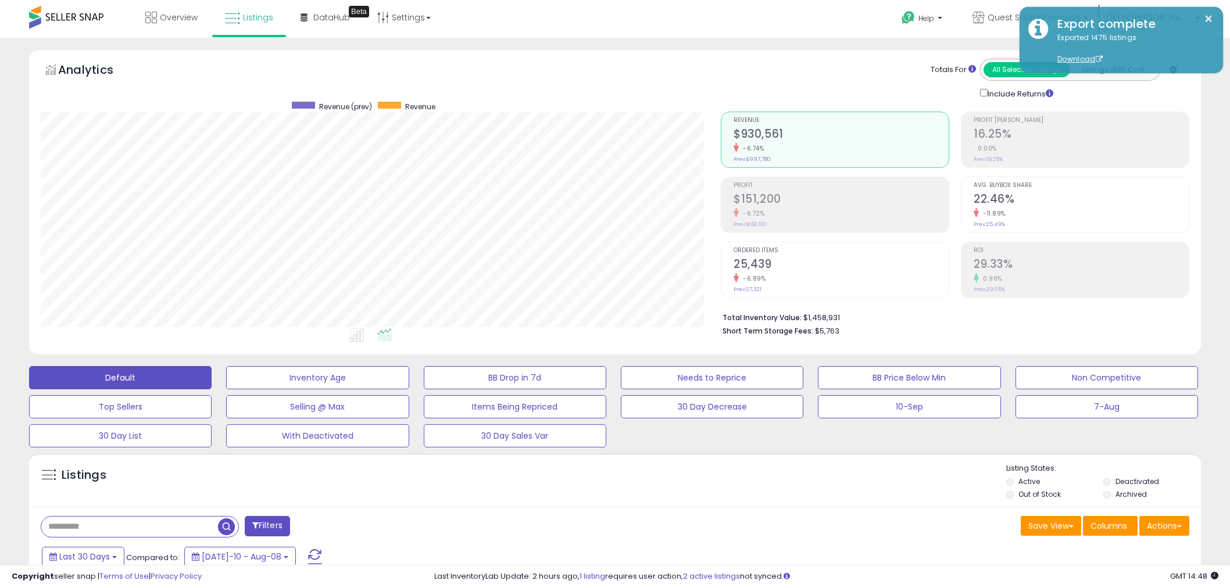 This screenshot has height=588, width=1230. I want to click on label: Deactivated, so click(1137, 481).